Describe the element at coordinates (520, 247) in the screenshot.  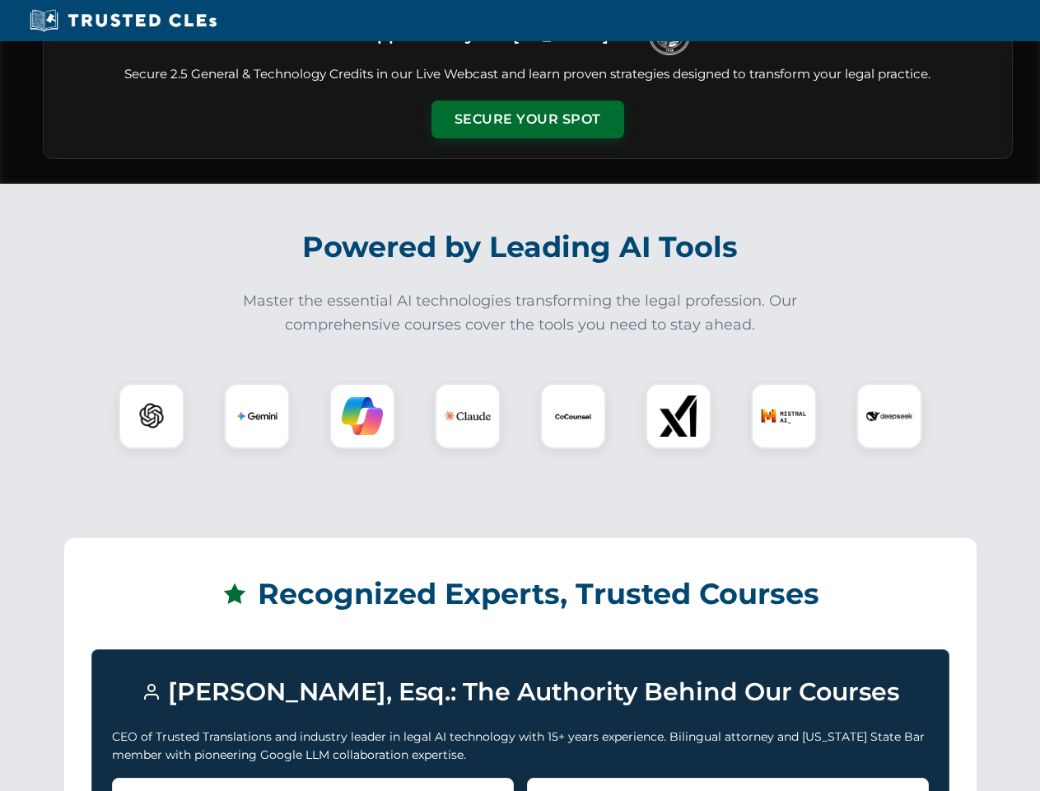
I see `h2: Powered by Leading AI Tools` at that location.